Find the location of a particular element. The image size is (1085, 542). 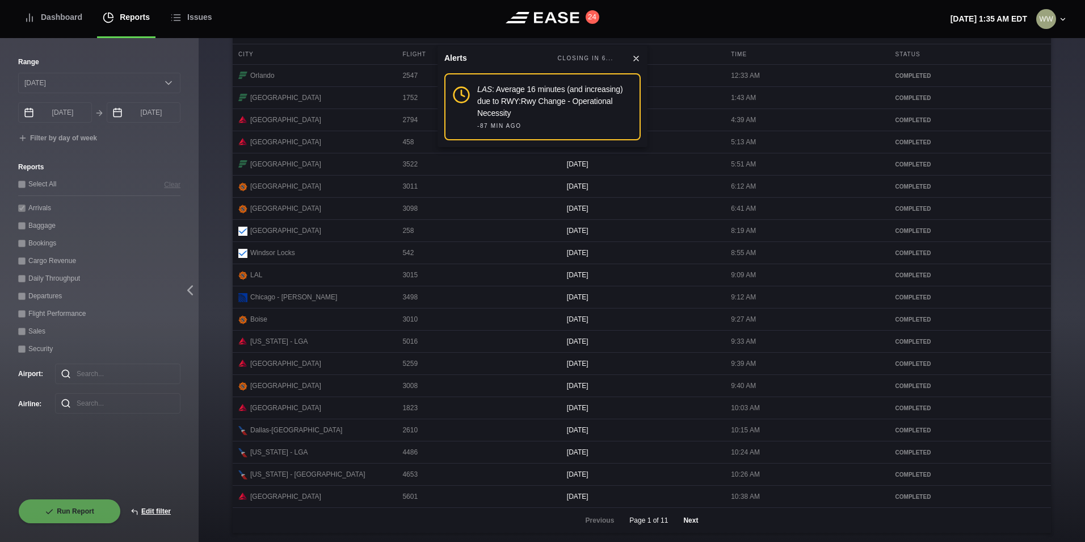

label: Airport : is located at coordinates (27, 374).